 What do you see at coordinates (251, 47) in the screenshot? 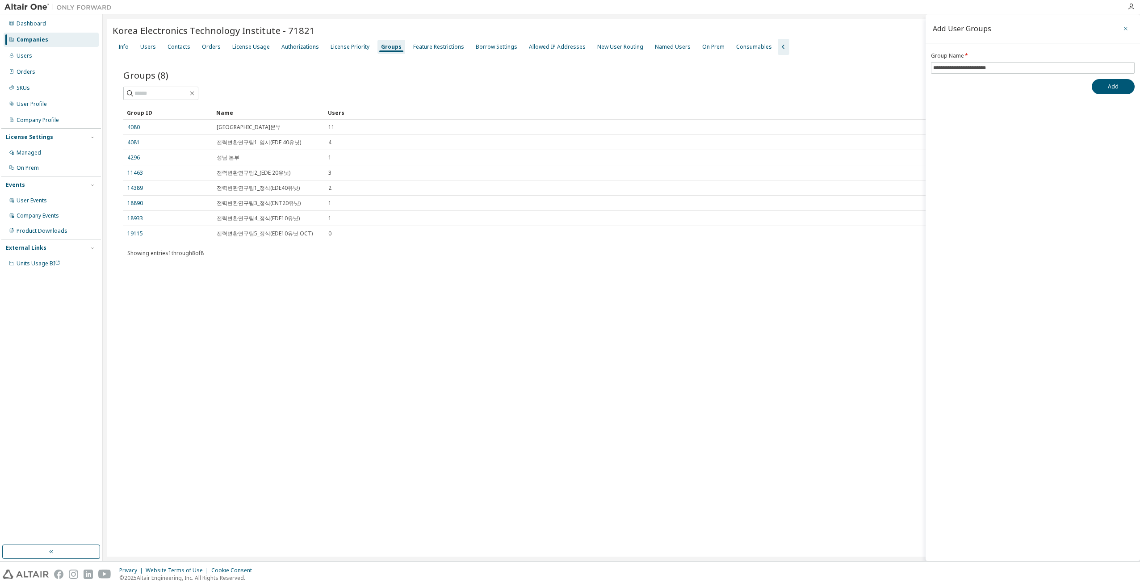
I see `div: License Usage` at bounding box center [251, 47].